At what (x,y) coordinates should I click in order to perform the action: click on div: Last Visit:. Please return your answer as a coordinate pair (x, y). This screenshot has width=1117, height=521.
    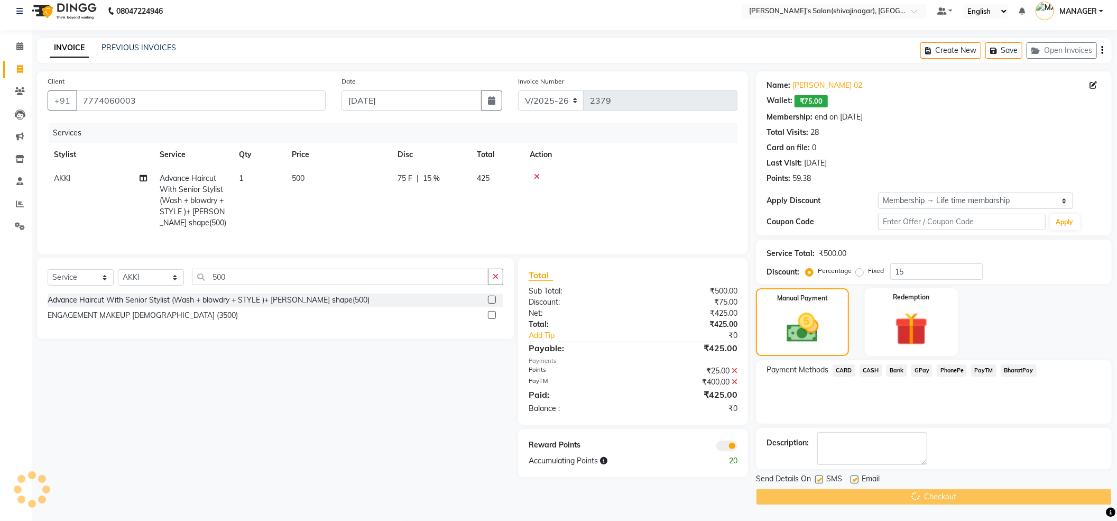
    Looking at the image, I should click on (784, 163).